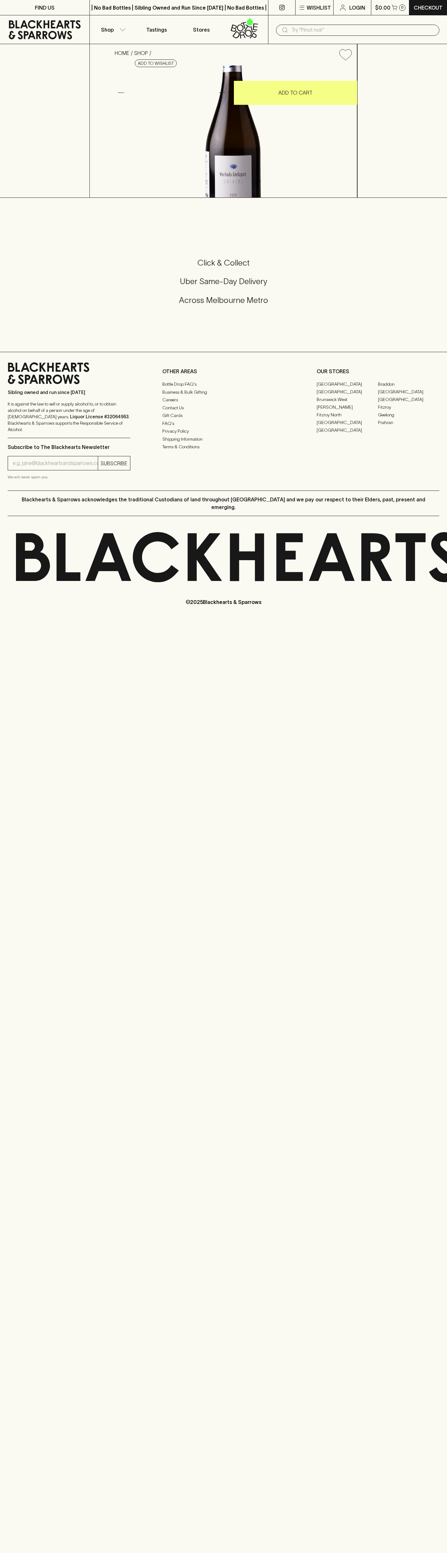 Image resolution: width=447 pixels, height=1553 pixels. What do you see at coordinates (223, 300) in the screenshot?
I see `h5: Across Melbourne Metro` at bounding box center [223, 300].